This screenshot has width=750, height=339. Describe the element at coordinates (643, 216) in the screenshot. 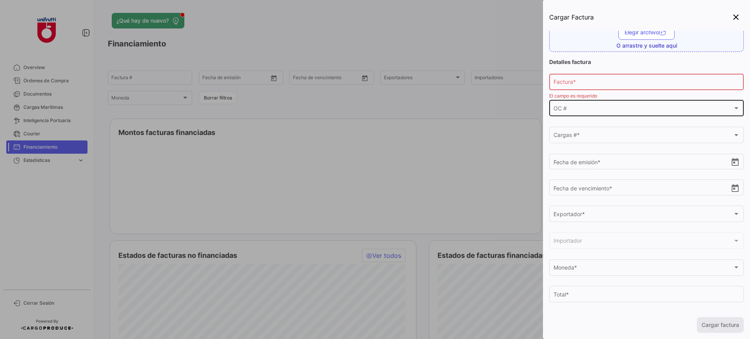

I see `span: Exportador *` at that location.